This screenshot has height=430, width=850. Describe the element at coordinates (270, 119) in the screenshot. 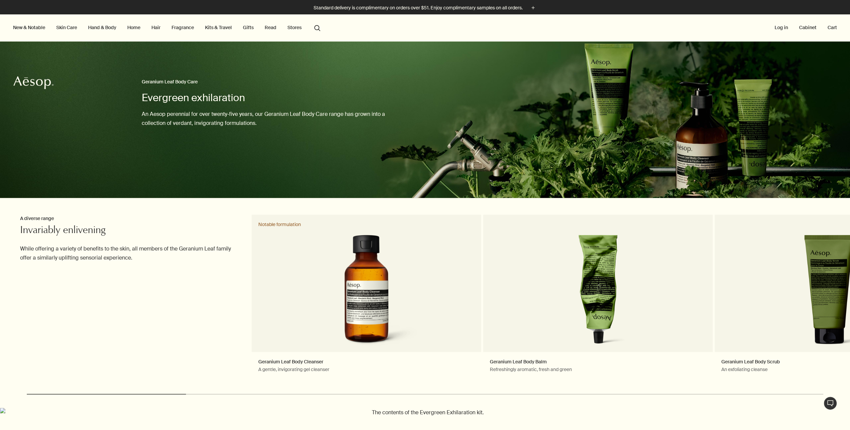

I see `p: An Aesop perennial for over twenty-five years, our Geranium Leaf Body Care range has grown into a...` at that location.